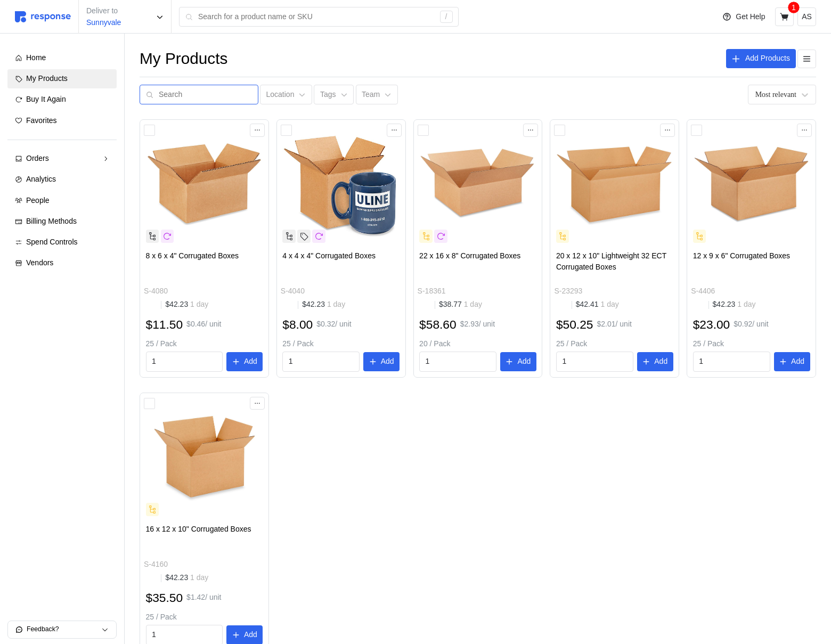 The image size is (831, 644). What do you see at coordinates (712, 325) in the screenshot?
I see `h2: $23.00` at bounding box center [712, 325].